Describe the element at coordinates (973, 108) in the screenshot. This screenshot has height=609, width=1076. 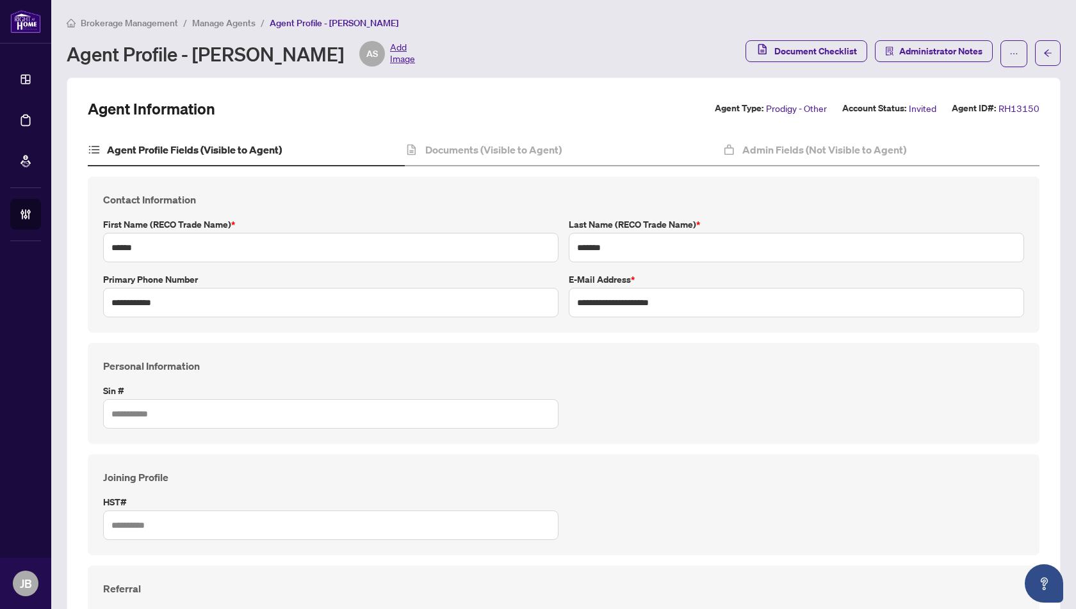
I see `label: Agent ID#:` at that location.